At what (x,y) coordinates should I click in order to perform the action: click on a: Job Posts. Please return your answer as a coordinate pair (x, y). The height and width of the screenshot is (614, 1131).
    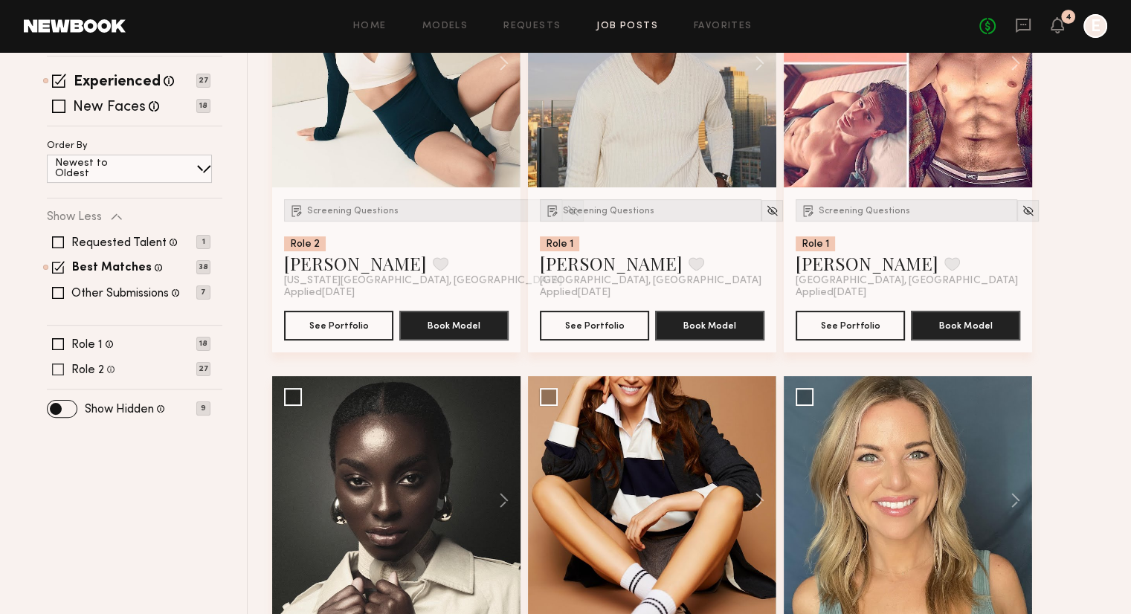
    Looking at the image, I should click on (627, 26).